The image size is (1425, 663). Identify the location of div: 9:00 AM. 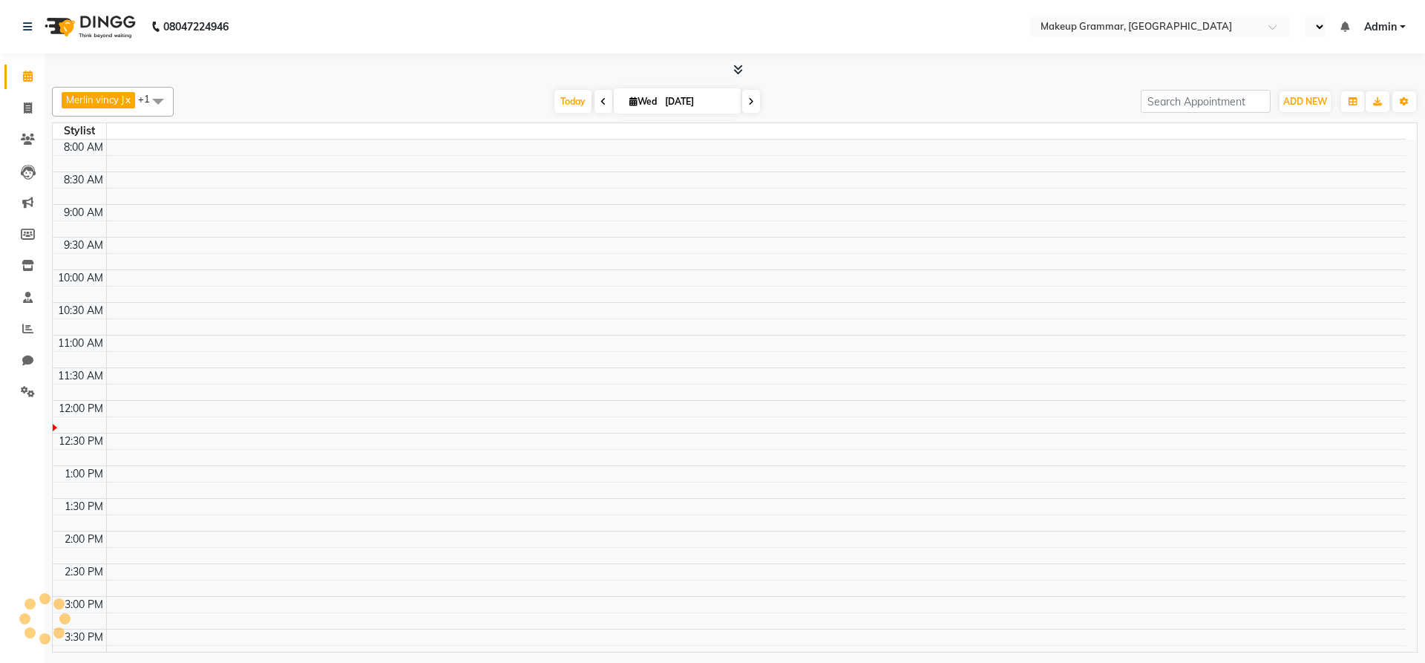
(83, 212).